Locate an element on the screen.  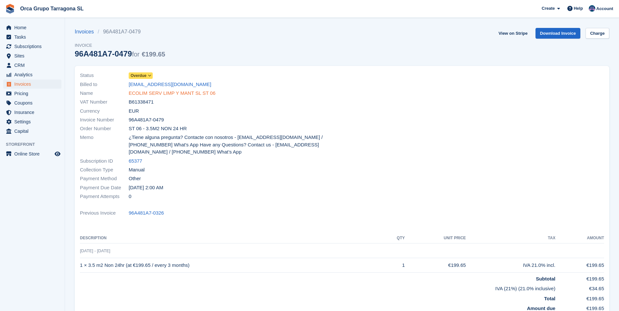
span: Subscription ID is located at coordinates (104, 161).